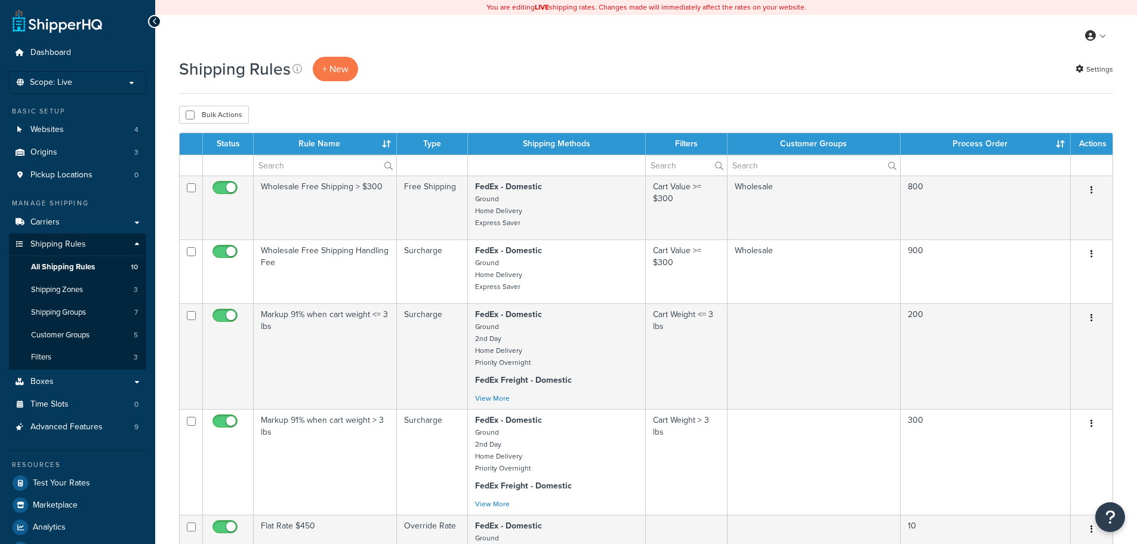  I want to click on li: Dashboard, so click(78, 53).